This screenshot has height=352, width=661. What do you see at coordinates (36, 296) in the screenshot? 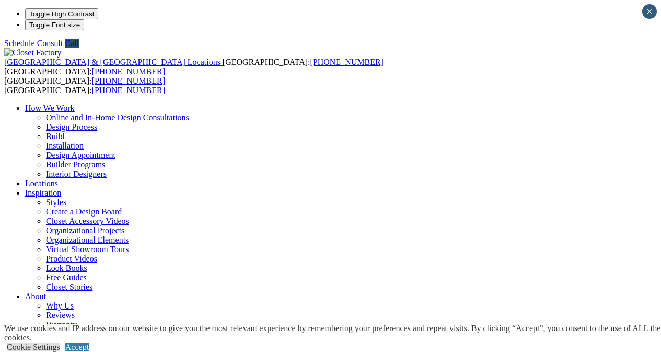
I see `a: About` at bounding box center [36, 296].